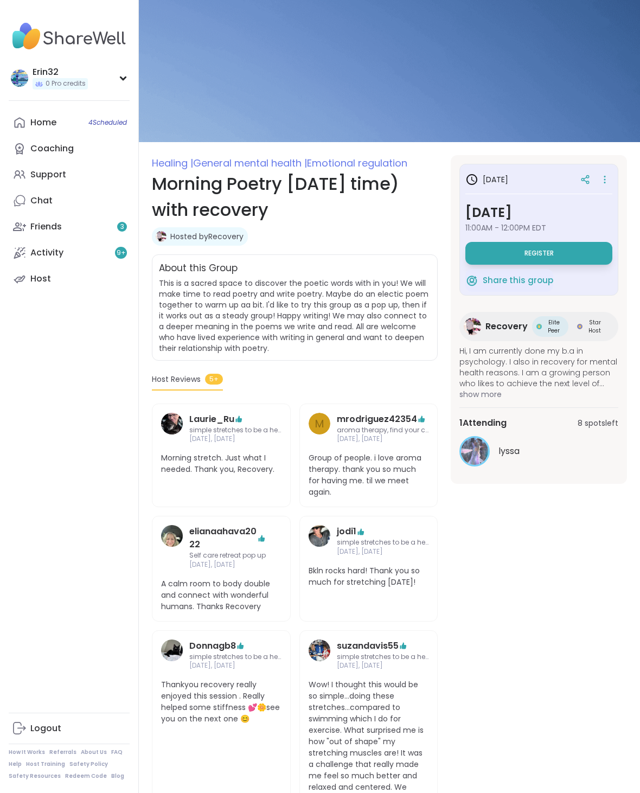 The height and width of the screenshot is (793, 640). Describe the element at coordinates (474, 451) in the screenshot. I see `img: lyssa` at that location.